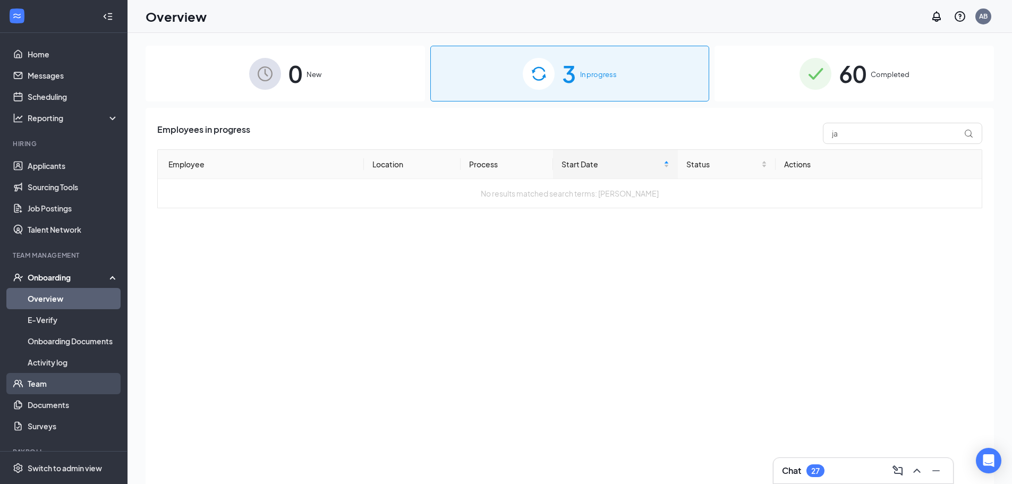 The height and width of the screenshot is (484, 1012). What do you see at coordinates (960, 16) in the screenshot?
I see `svg: QuestionInfo` at bounding box center [960, 16].